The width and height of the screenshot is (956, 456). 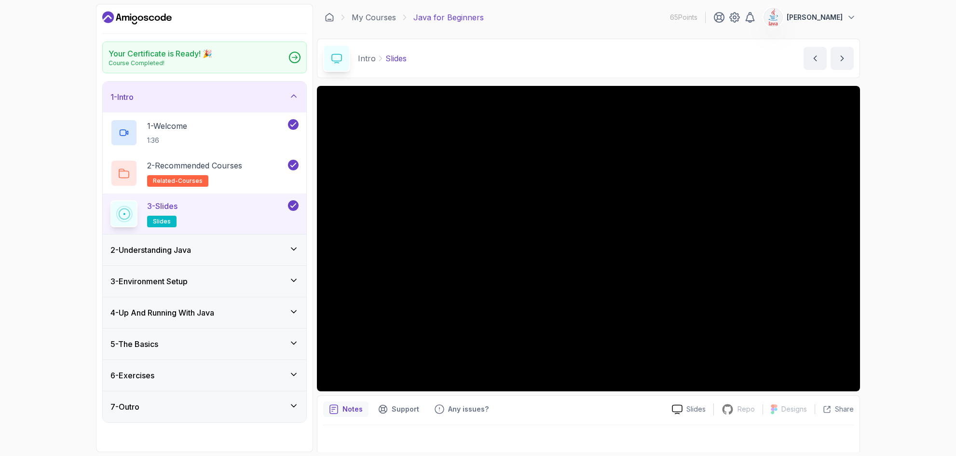 I want to click on p: Java for Beginners, so click(x=449, y=17).